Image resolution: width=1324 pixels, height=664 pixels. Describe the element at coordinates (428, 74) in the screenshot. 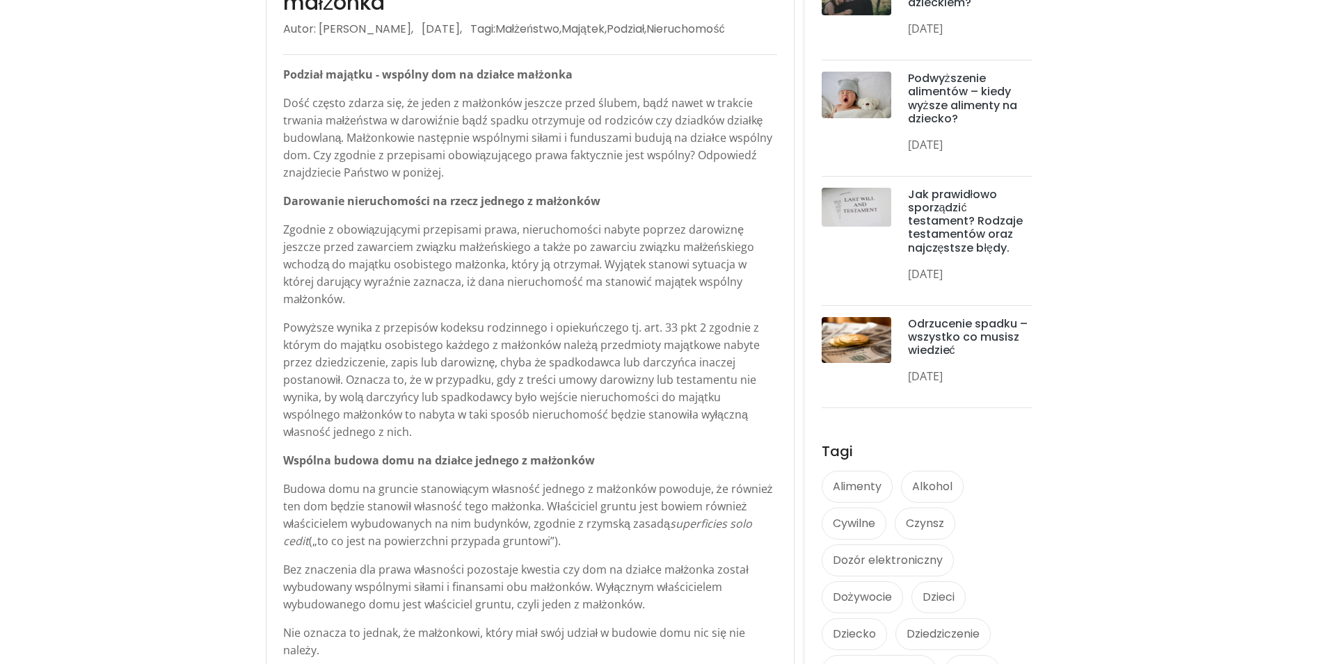

I see `strong: Podział majątku - wspólny dom na działce małżonka` at that location.